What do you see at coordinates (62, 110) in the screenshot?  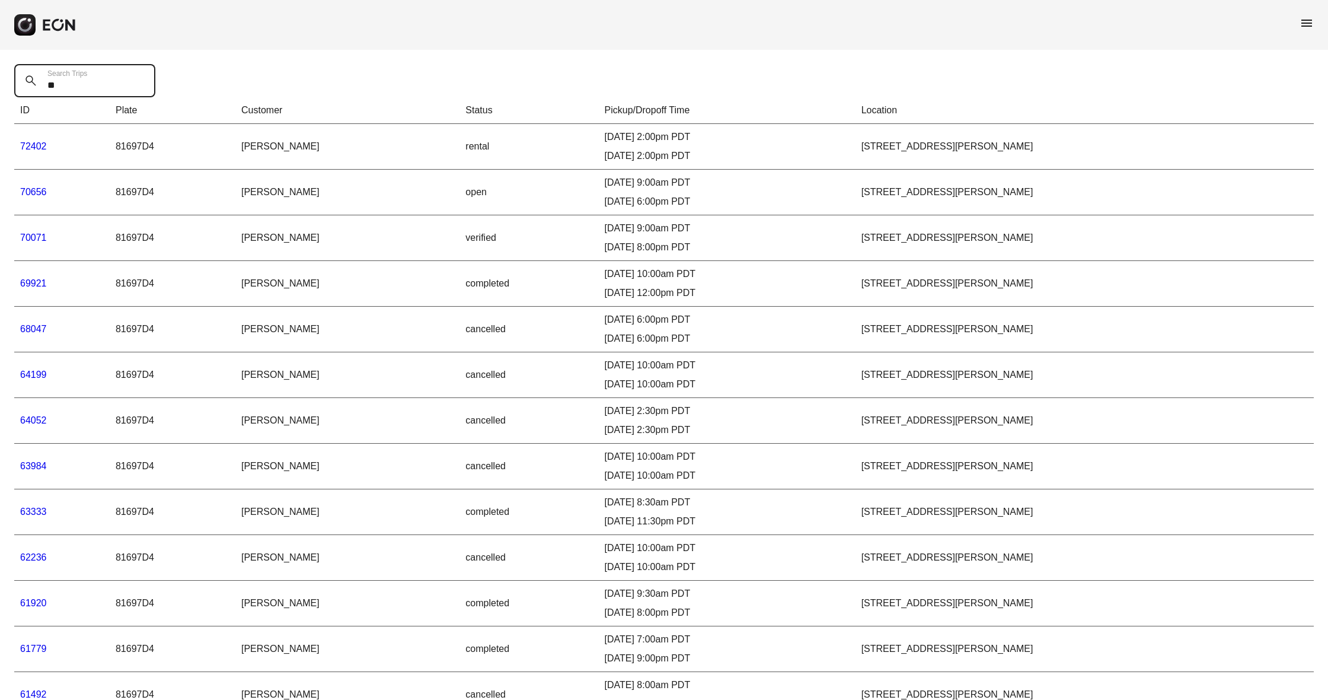 I see `th: ID` at bounding box center [62, 110].